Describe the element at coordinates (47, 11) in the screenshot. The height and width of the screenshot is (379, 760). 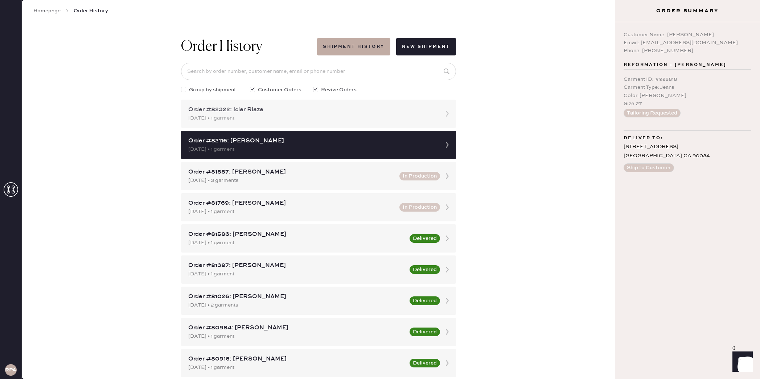
I see `a: Homepage` at that location.